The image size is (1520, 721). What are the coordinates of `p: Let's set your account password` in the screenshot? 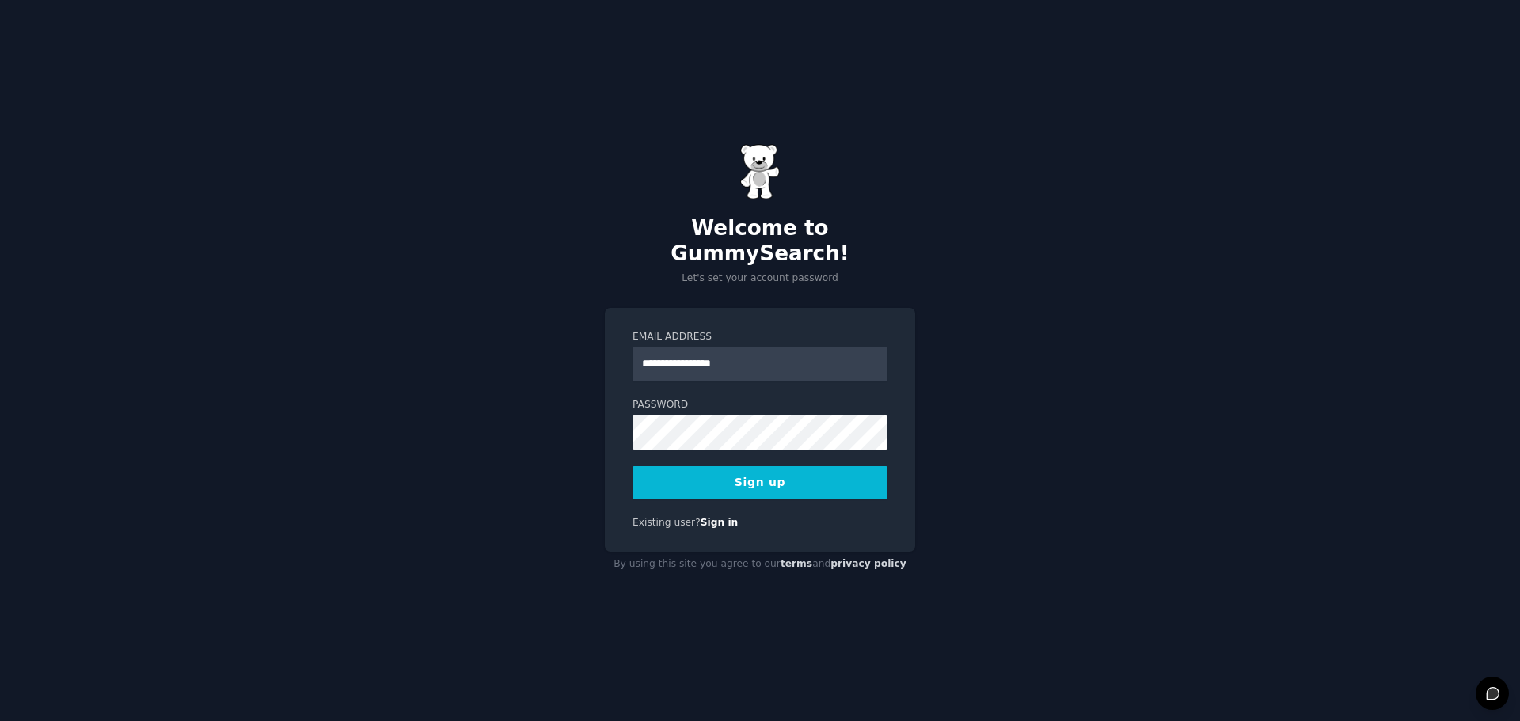 It's located at (760, 279).